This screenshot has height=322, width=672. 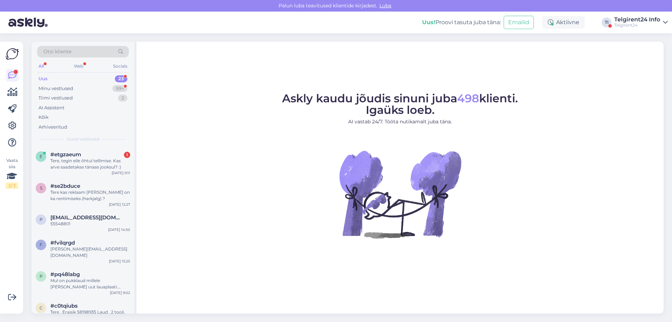 I want to click on div: AI Assistent, so click(x=51, y=108).